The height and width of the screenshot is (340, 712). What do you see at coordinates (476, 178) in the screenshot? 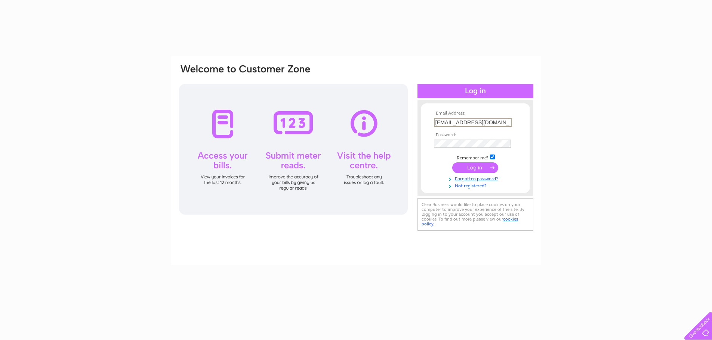
I see `a: Forgotten password?` at bounding box center [476, 178].